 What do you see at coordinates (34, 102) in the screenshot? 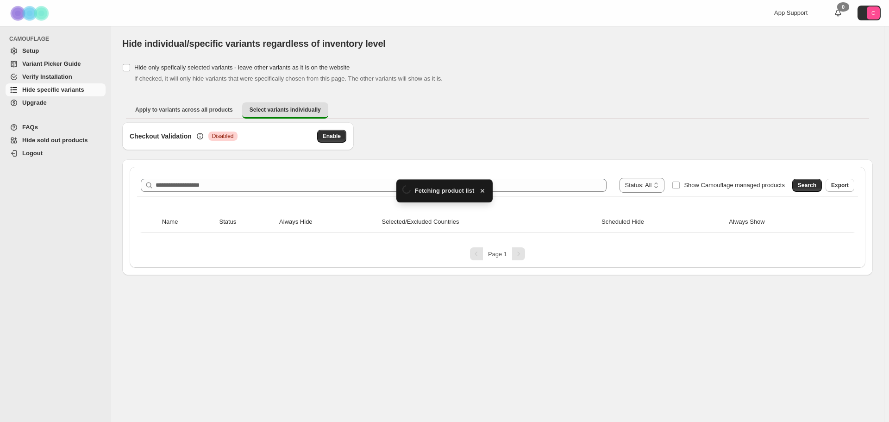
I see `span: Upgrade` at bounding box center [34, 102].